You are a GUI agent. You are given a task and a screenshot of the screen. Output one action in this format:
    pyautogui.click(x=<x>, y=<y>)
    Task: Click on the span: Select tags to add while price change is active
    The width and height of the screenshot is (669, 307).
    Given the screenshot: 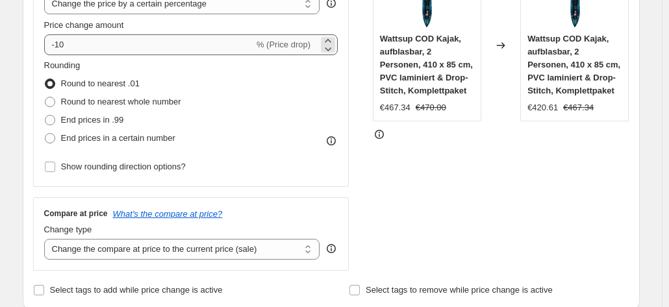 What is the action you would take?
    pyautogui.click(x=136, y=290)
    